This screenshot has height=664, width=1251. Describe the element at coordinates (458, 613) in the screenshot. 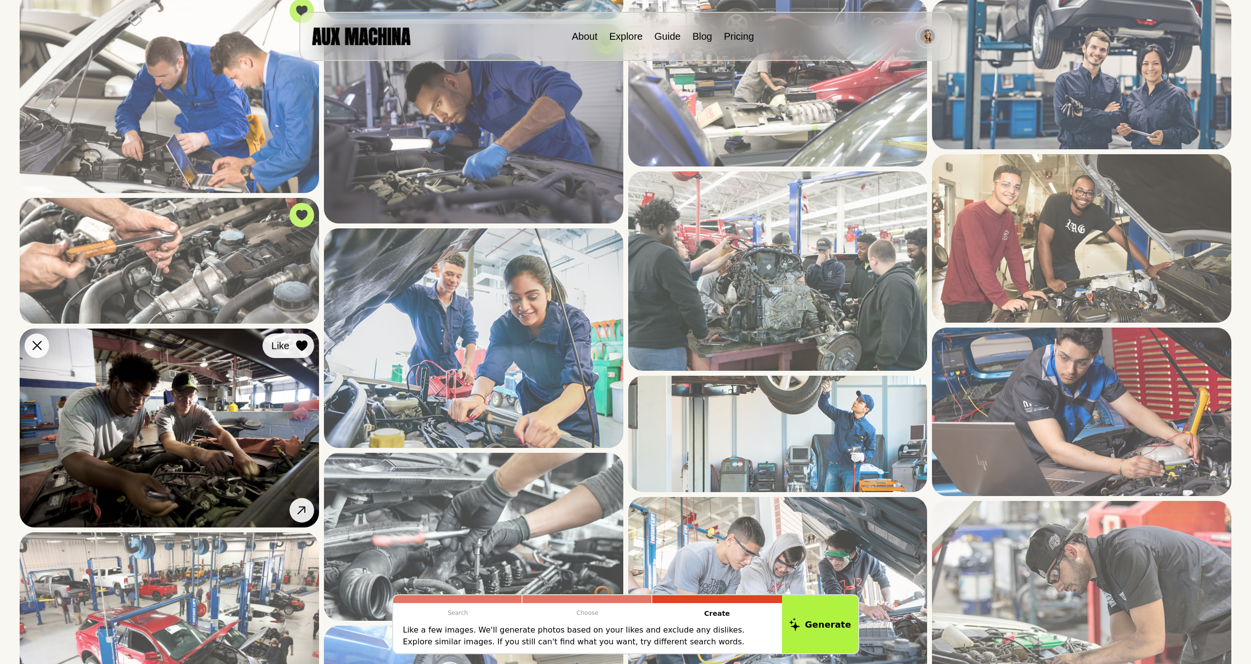

I see `p: Search` at that location.